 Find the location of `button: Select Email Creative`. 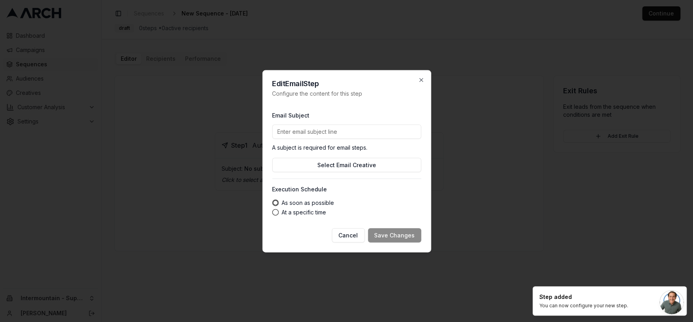

button: Select Email Creative is located at coordinates (346, 165).